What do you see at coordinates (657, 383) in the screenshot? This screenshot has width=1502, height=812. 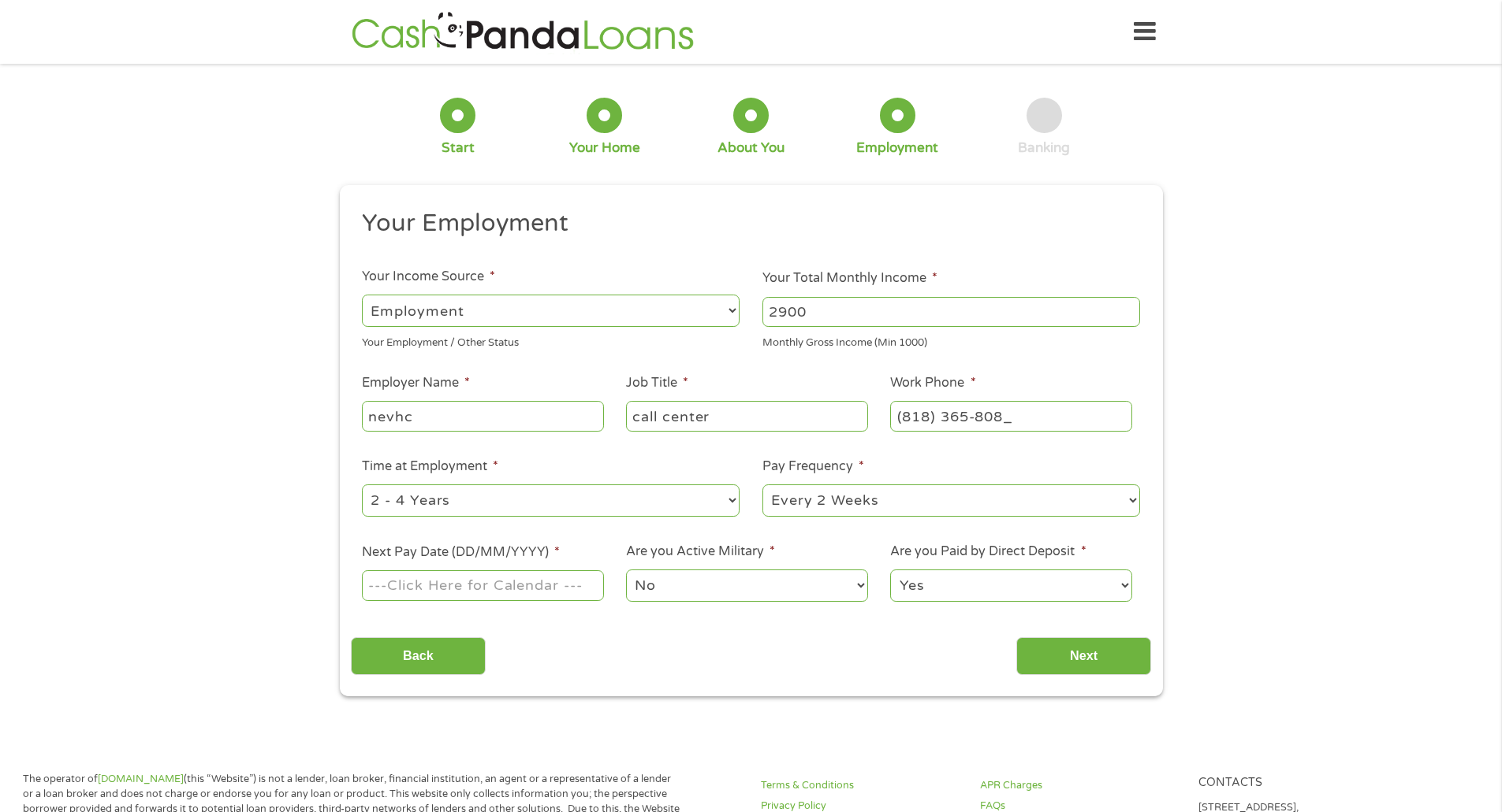 I see `label: Job Title` at bounding box center [657, 383].